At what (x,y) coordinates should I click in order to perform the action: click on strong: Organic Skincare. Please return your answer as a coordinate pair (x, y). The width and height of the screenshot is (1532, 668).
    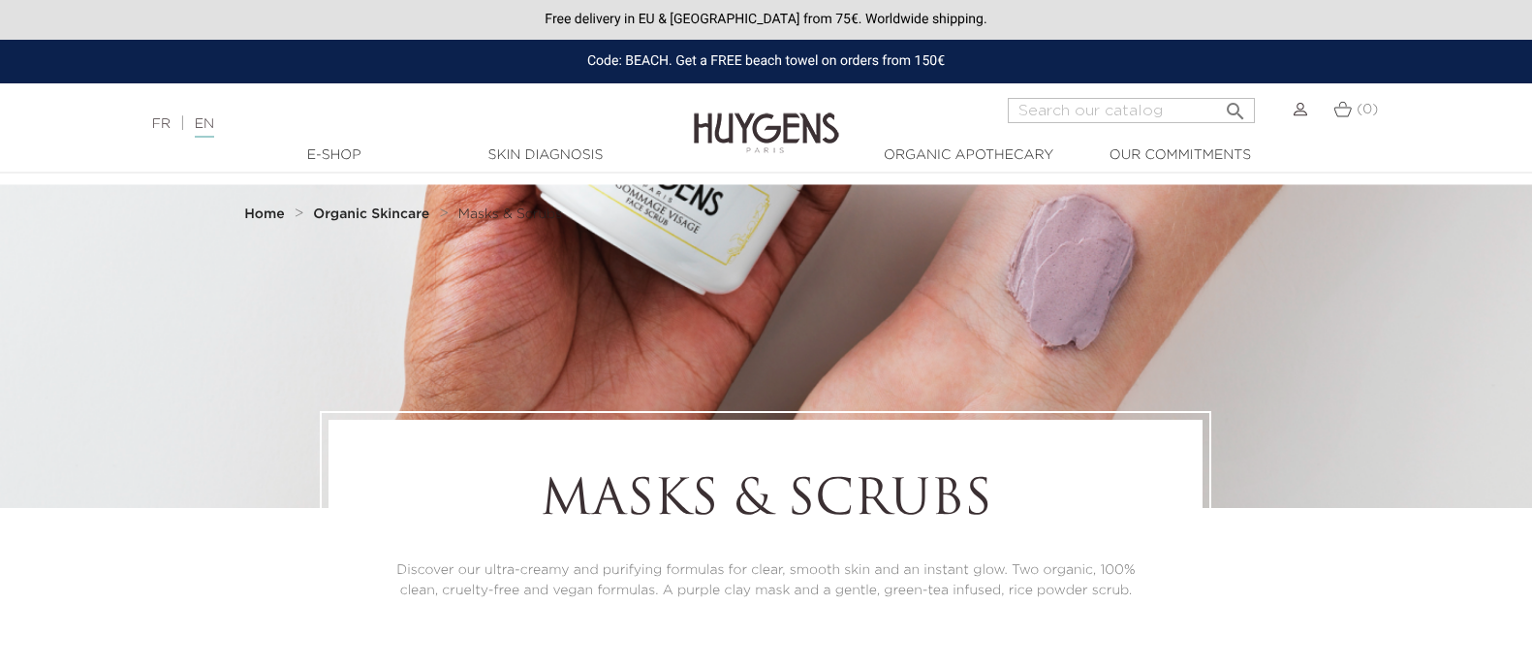
    Looking at the image, I should click on (371, 214).